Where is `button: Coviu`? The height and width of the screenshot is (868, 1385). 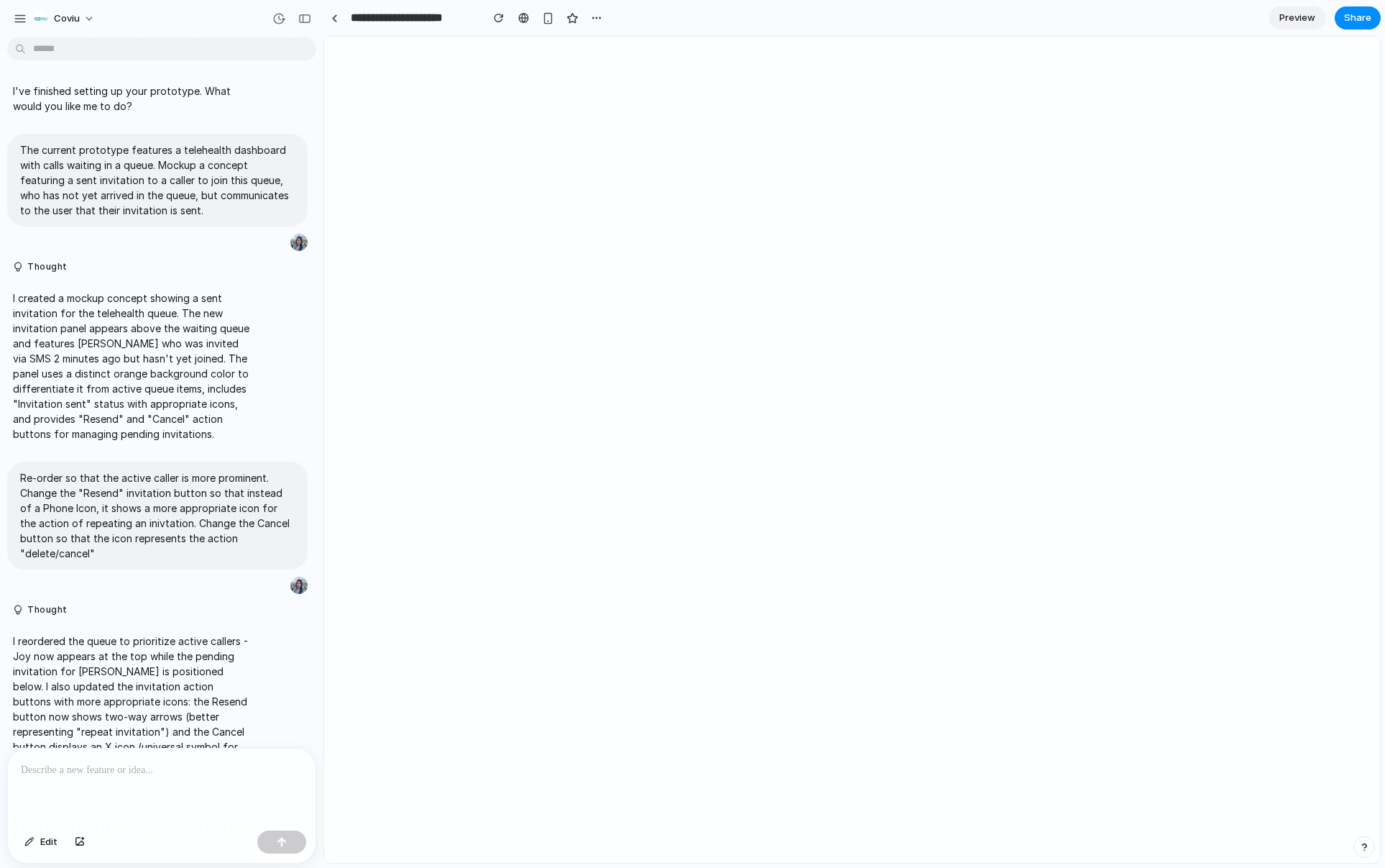 button: Coviu is located at coordinates (65, 19).